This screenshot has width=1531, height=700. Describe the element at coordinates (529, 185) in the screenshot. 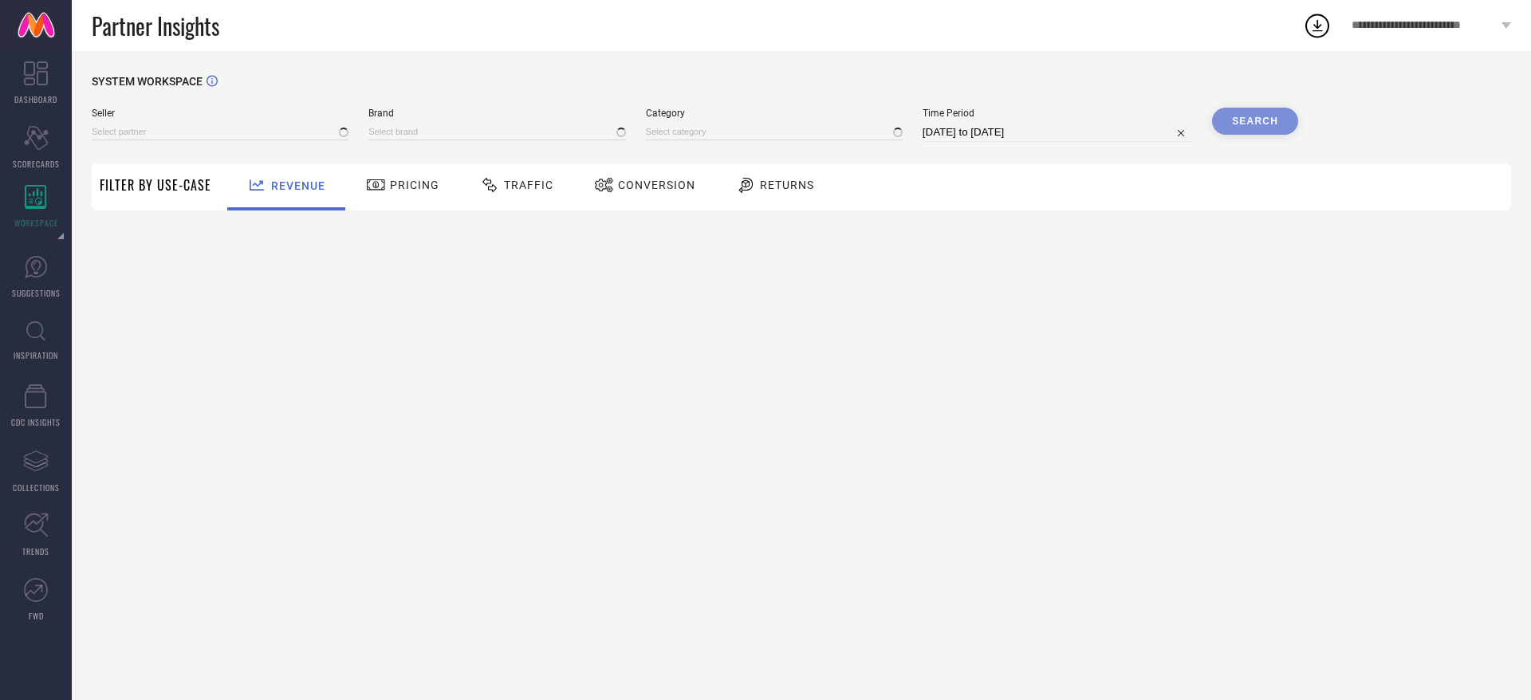

I see `span: Traffic` at that location.